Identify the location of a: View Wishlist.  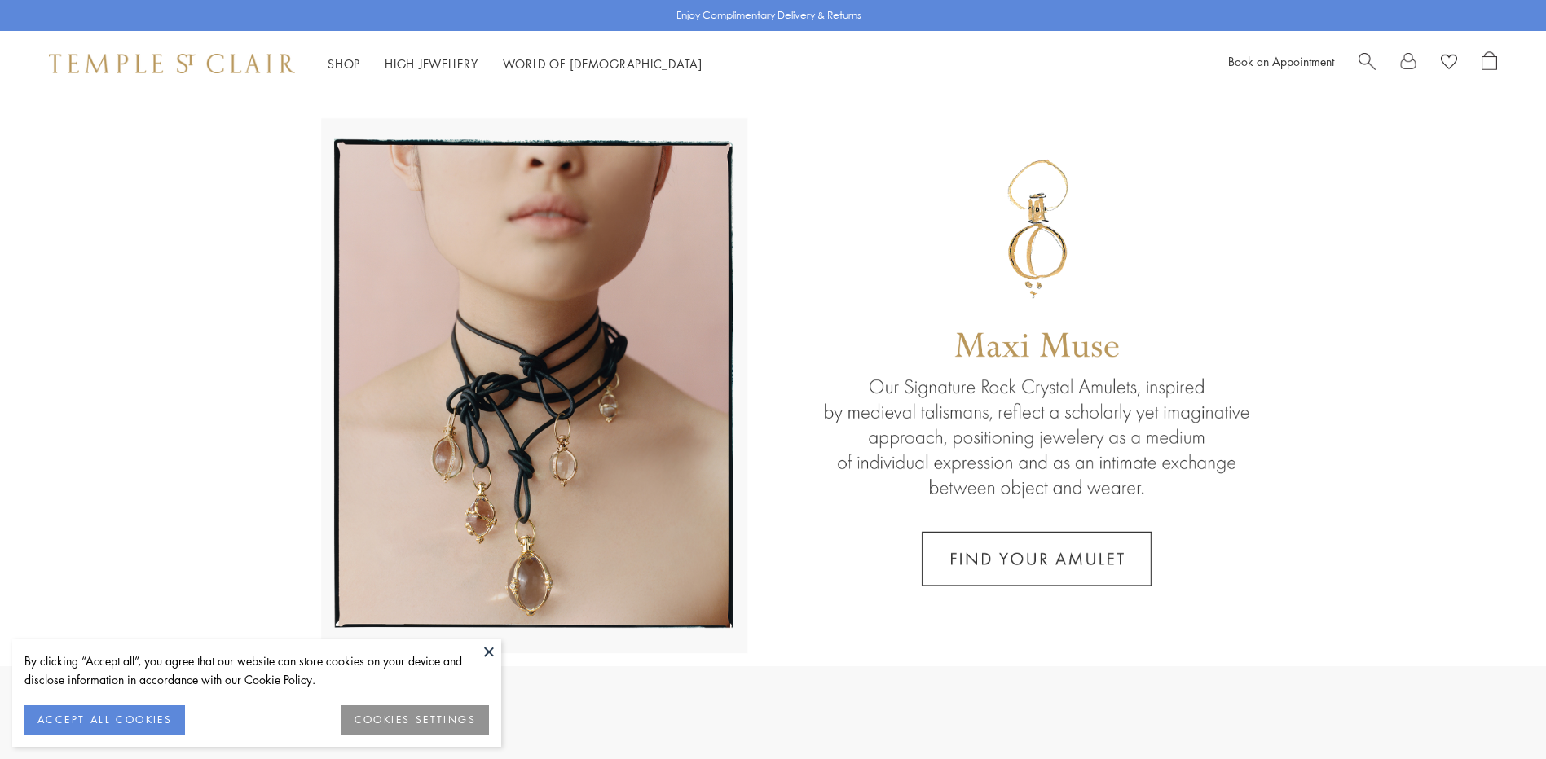
(1449, 64).